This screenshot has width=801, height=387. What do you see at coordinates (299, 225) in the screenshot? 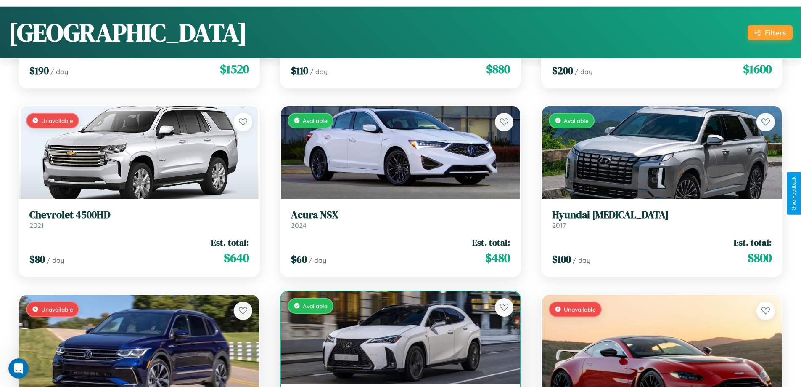
I see `span: 2024` at bounding box center [299, 225].